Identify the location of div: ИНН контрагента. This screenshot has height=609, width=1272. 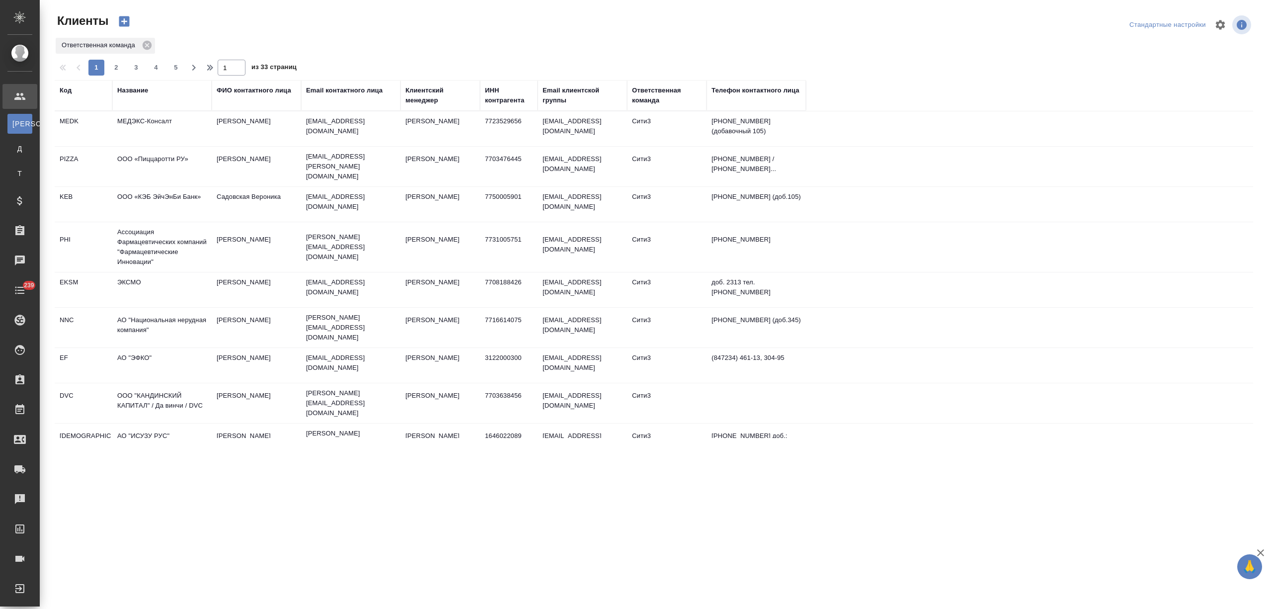
(509, 95).